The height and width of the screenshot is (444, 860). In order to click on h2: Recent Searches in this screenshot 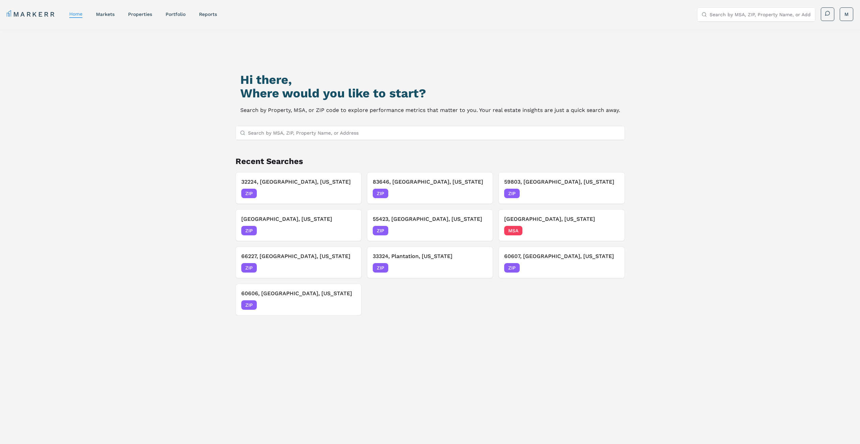, I will do `click(430, 161)`.